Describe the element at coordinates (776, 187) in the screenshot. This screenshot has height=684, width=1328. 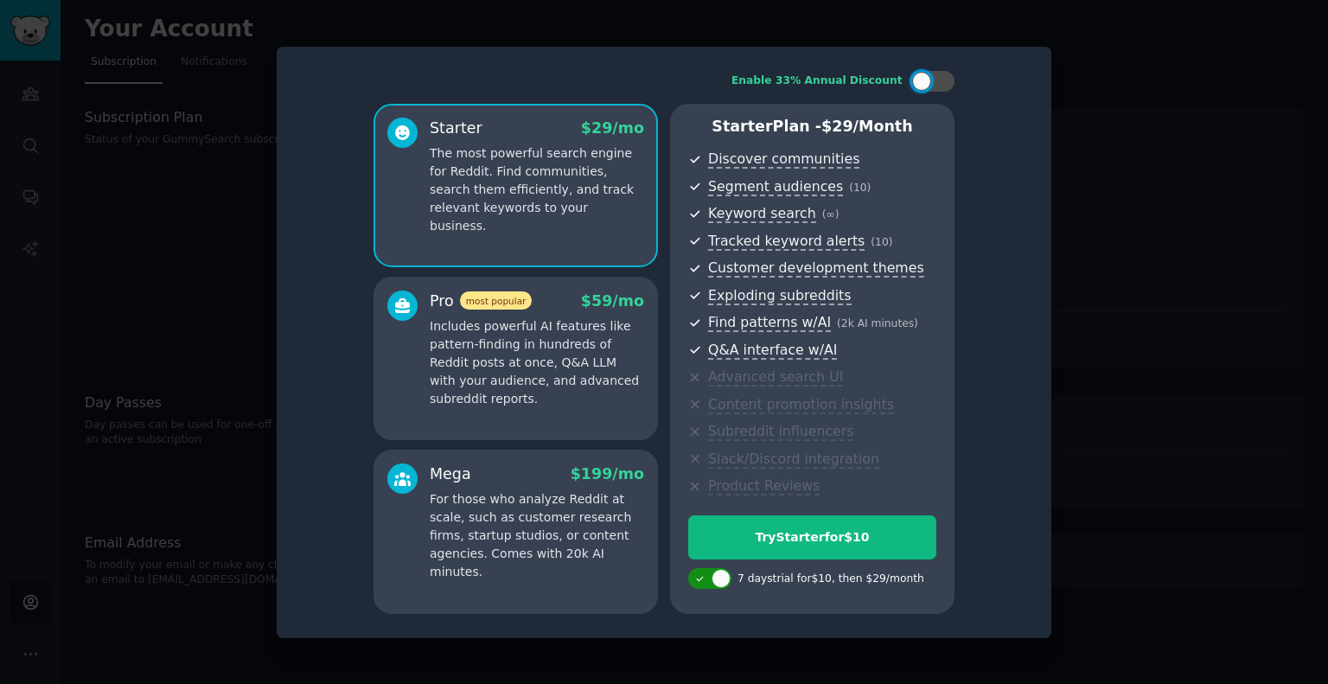
I see `span: Segment audiences` at that location.